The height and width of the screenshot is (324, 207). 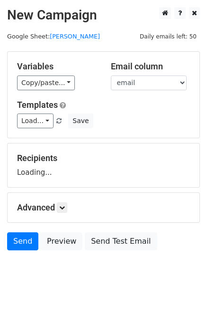 I want to click on h5: Advanced, so click(x=103, y=207).